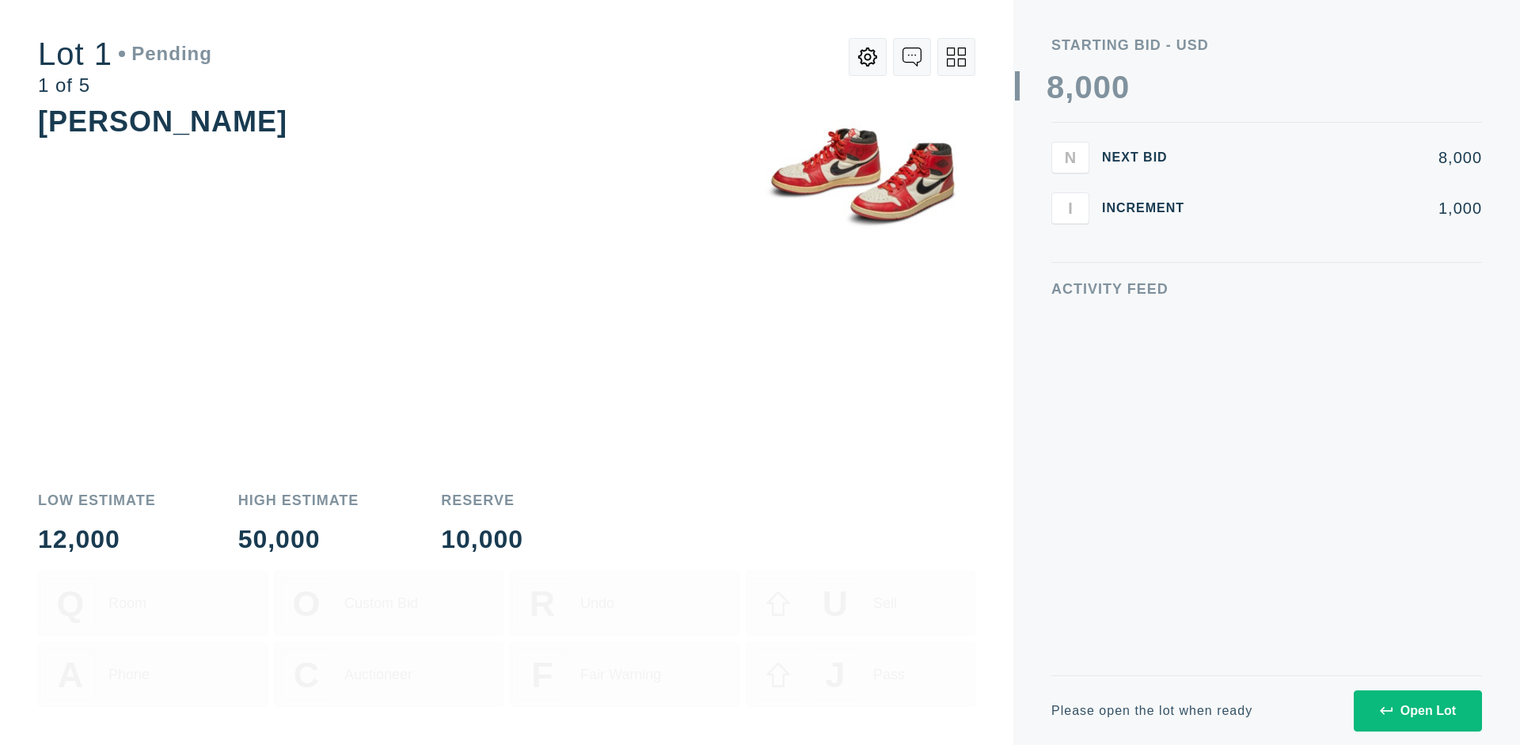  I want to click on button: N, so click(1070, 158).